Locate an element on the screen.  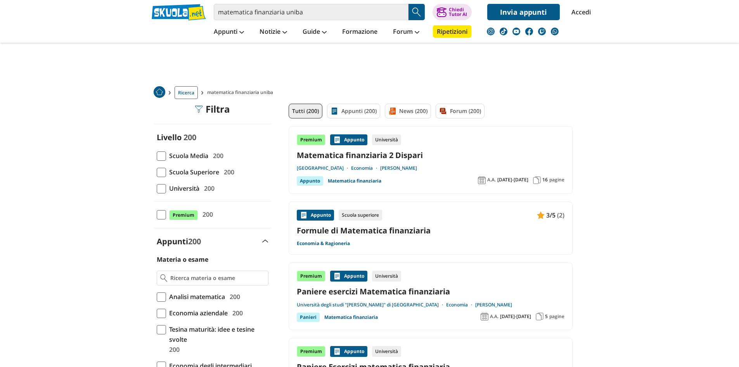
a: Accedi is located at coordinates (580, 12).